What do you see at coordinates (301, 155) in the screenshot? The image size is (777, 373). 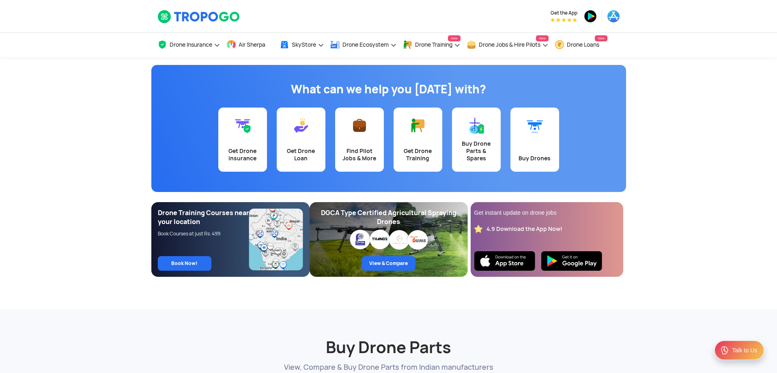 I see `div: Get Drone Loan` at bounding box center [301, 155].